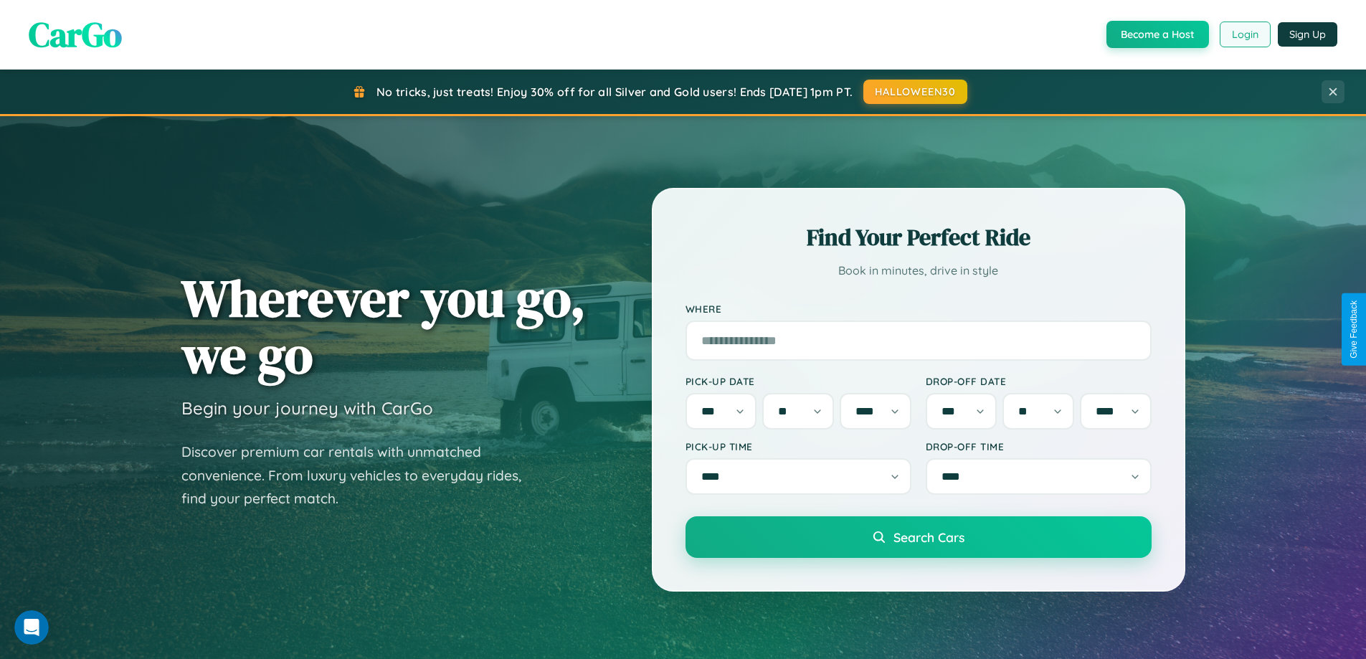 This screenshot has height=659, width=1366. What do you see at coordinates (1245, 34) in the screenshot?
I see `button: Login` at bounding box center [1245, 34].